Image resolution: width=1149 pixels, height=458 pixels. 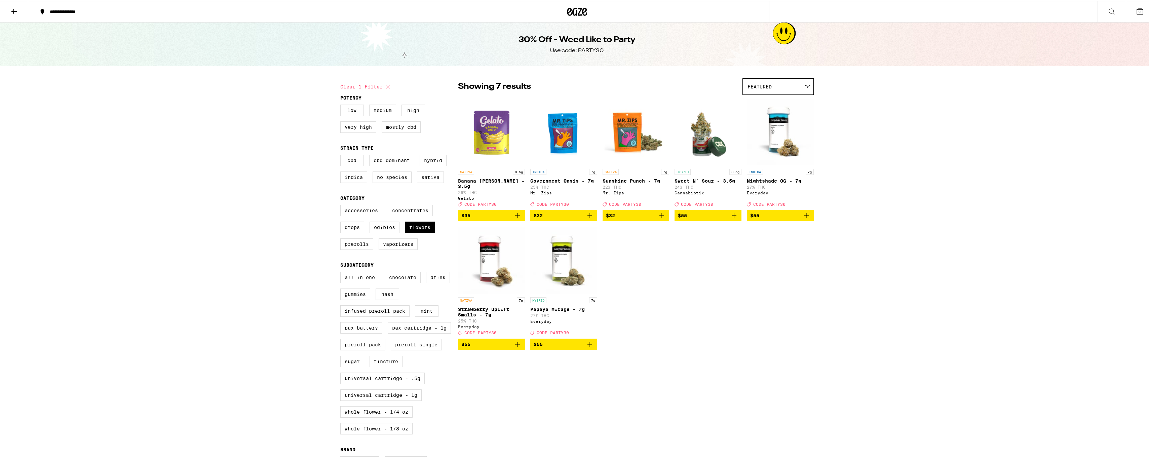 What do you see at coordinates (577, 50) in the screenshot?
I see `div: Use code: PARTY30` at bounding box center [577, 50].